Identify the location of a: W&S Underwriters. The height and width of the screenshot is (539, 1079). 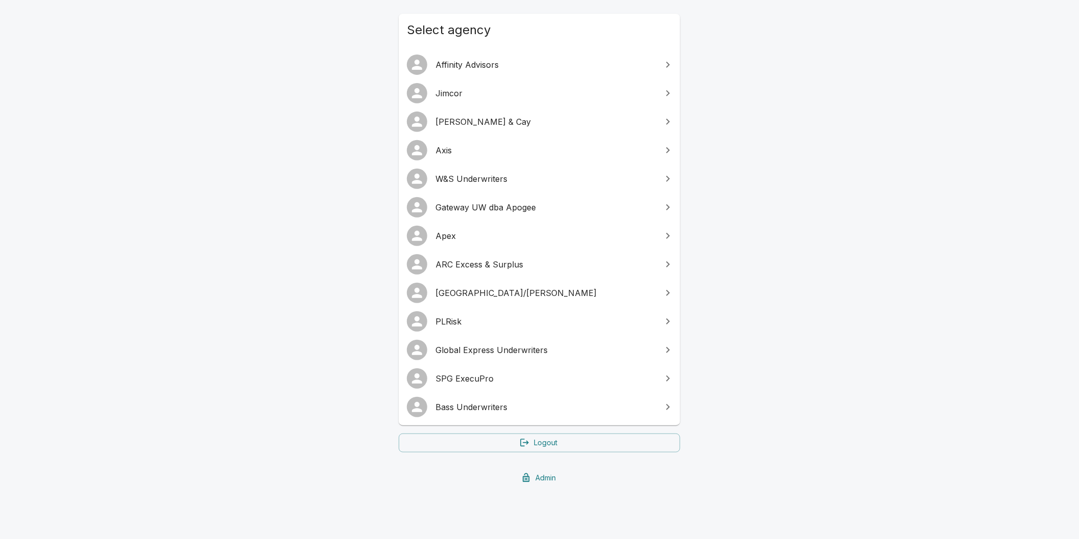
(539, 179).